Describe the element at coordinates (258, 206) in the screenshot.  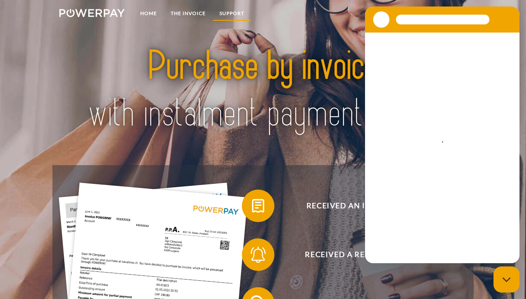
I see `img: qb_bill.svg` at that location.